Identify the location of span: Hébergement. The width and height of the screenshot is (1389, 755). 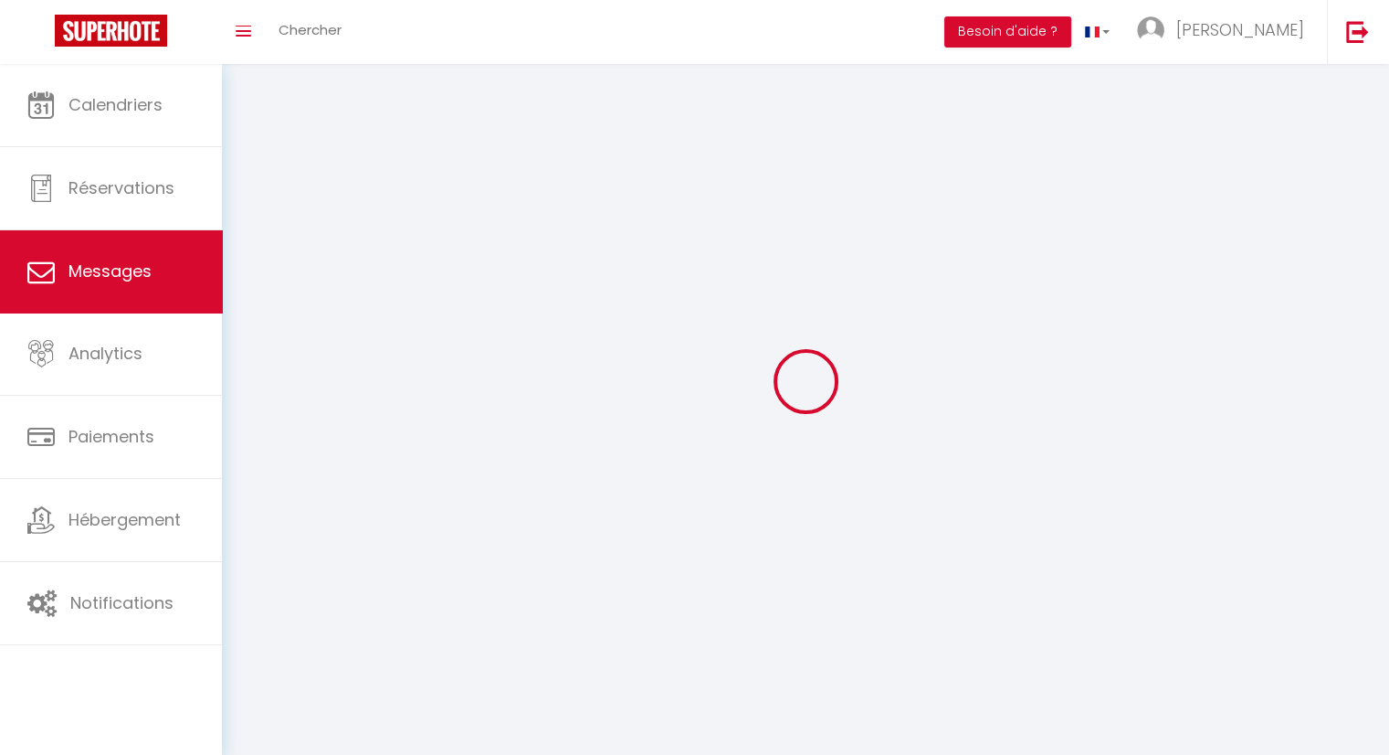
(124, 519).